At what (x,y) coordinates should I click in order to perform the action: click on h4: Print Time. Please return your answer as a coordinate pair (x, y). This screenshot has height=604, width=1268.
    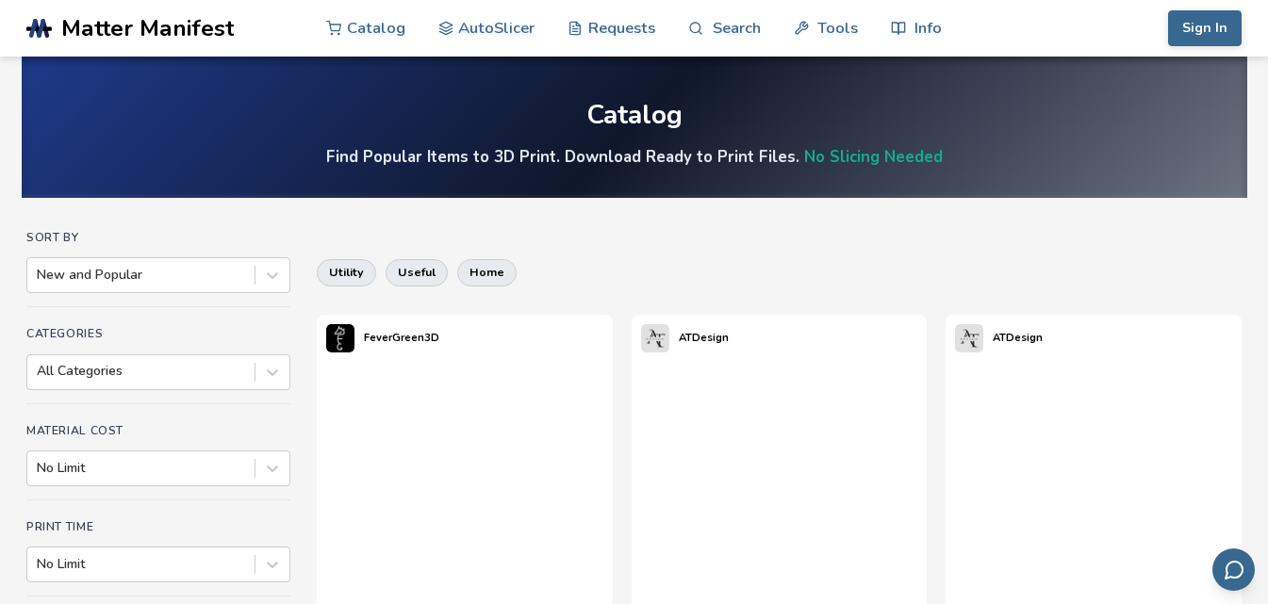
    Looking at the image, I should click on (158, 527).